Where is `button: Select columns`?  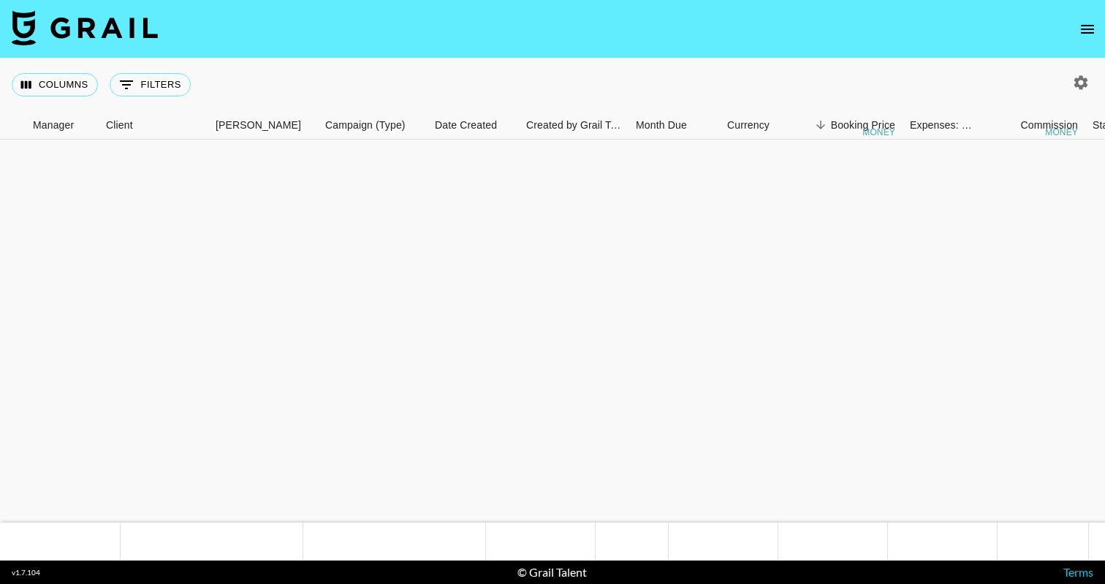 button: Select columns is located at coordinates (55, 85).